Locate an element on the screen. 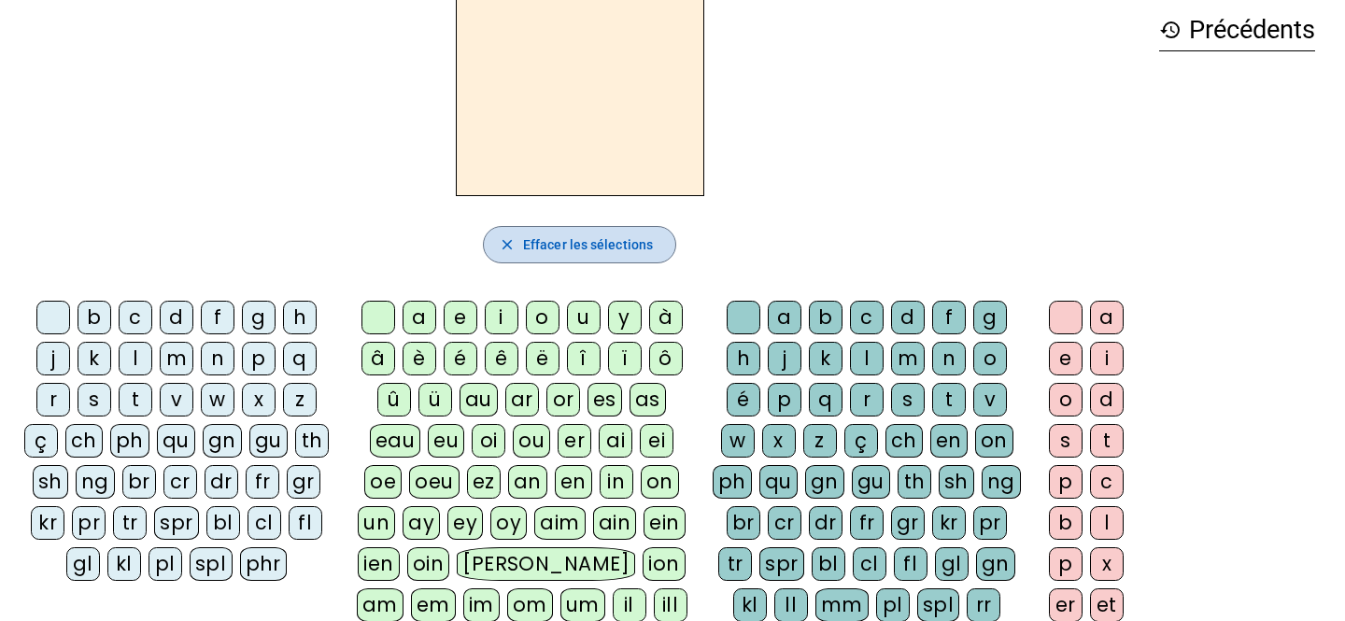 This screenshot has width=1345, height=621. div: ey is located at coordinates (465, 523).